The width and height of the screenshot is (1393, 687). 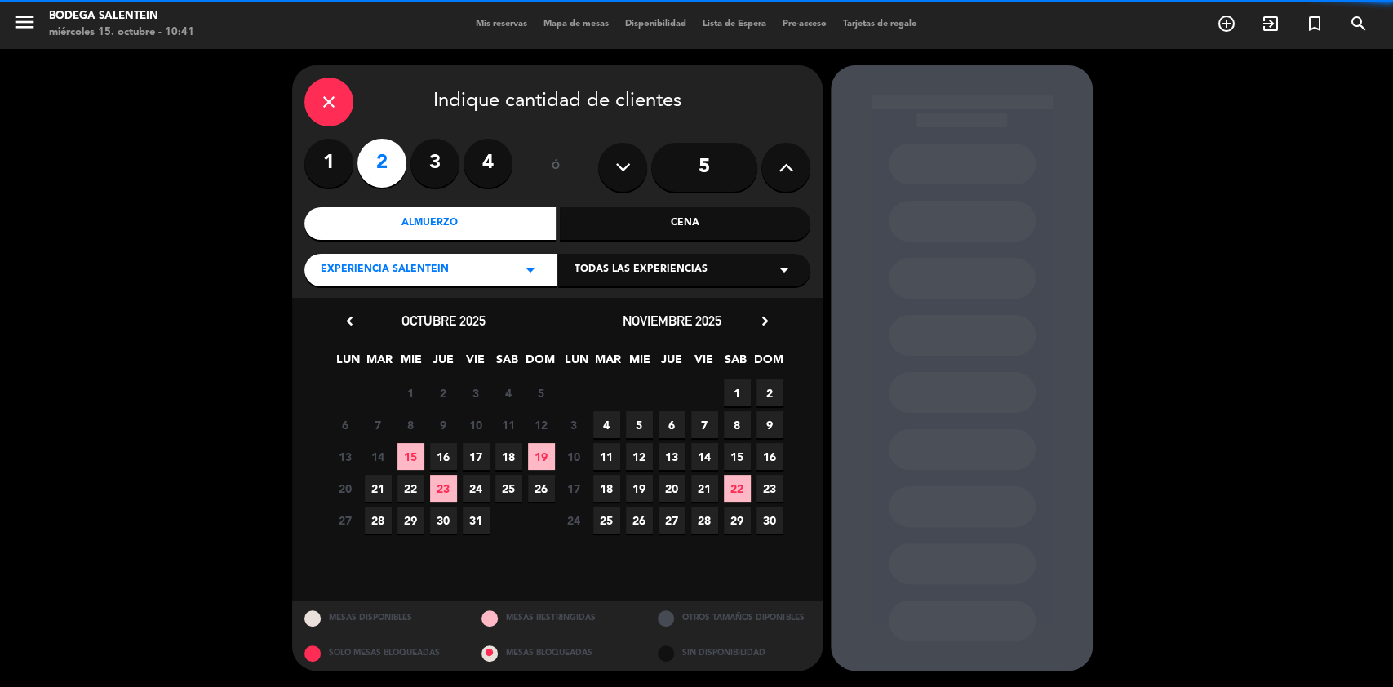 I want to click on label: 2, so click(x=382, y=163).